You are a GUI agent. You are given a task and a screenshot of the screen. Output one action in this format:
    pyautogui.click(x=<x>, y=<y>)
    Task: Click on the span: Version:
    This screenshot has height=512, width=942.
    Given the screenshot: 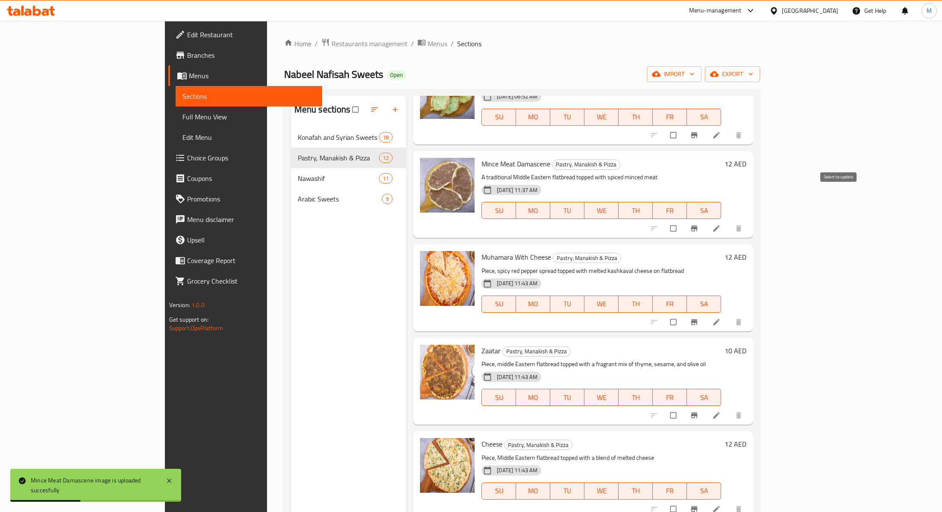 What is the action you would take?
    pyautogui.click(x=179, y=305)
    